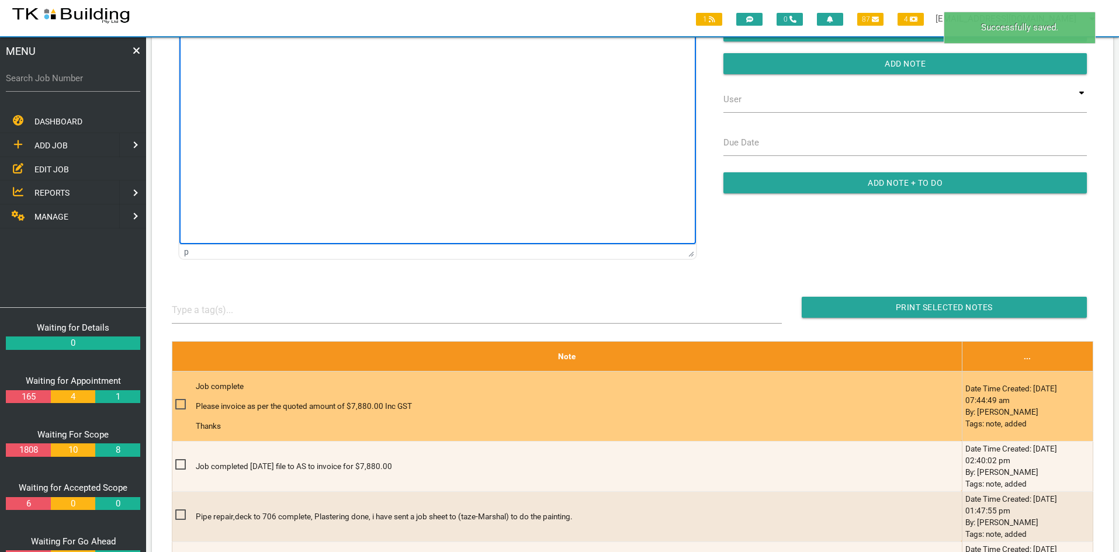 The width and height of the screenshot is (1119, 552). What do you see at coordinates (691, 252) in the screenshot?
I see `div: Press the Up and Down arrow keys to resize the editor.` at bounding box center [691, 252].